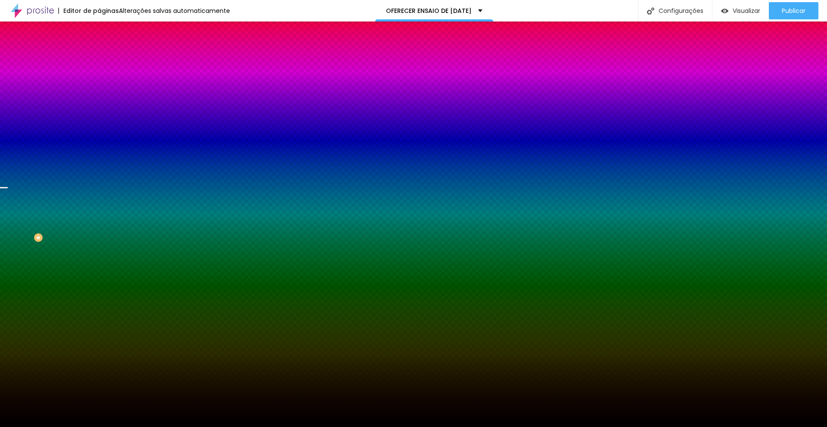 The width and height of the screenshot is (827, 427). What do you see at coordinates (793, 11) in the screenshot?
I see `span: Publicar` at bounding box center [793, 11].